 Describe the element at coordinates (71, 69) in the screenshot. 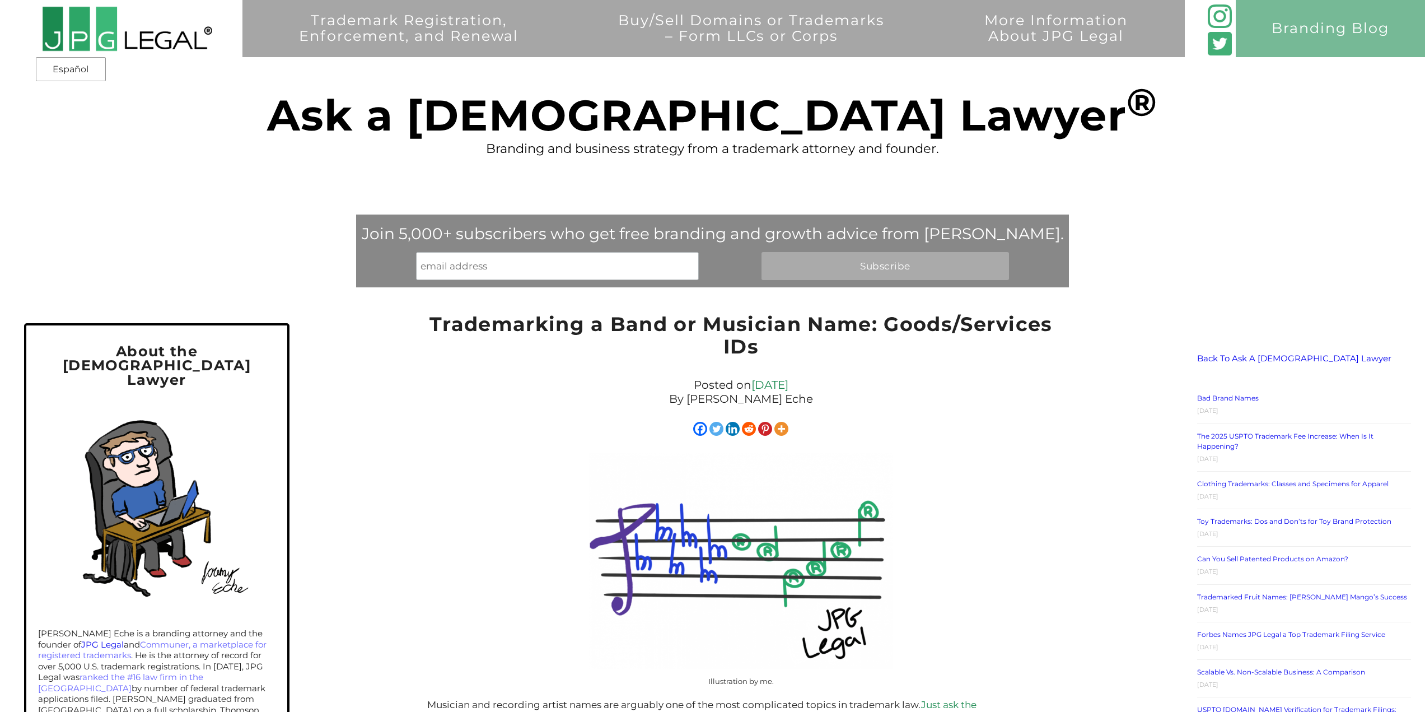

I see `a: Español` at that location.